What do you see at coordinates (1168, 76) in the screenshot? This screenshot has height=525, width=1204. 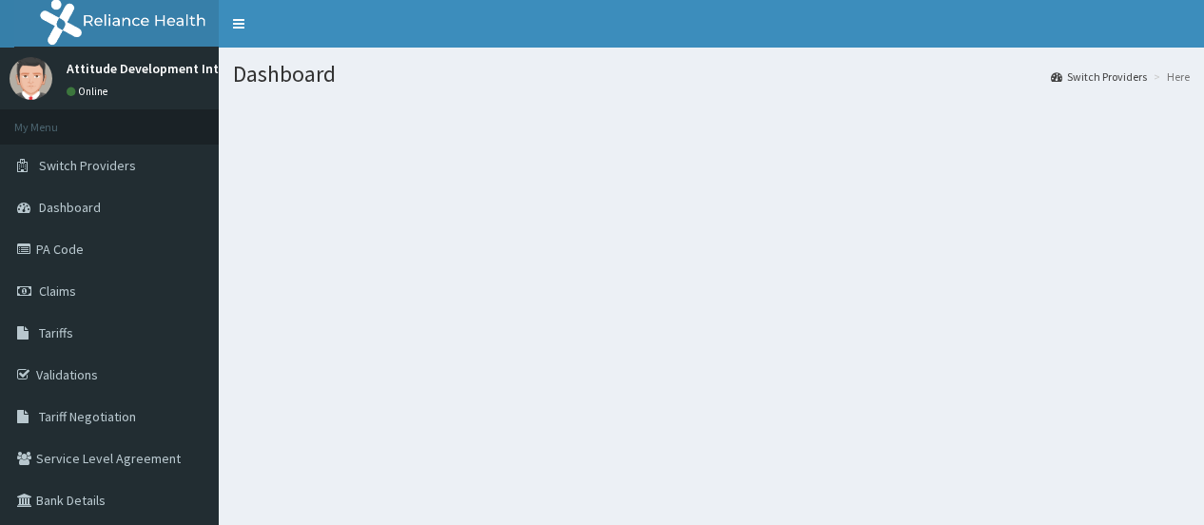 I see `li: Here` at bounding box center [1168, 76].